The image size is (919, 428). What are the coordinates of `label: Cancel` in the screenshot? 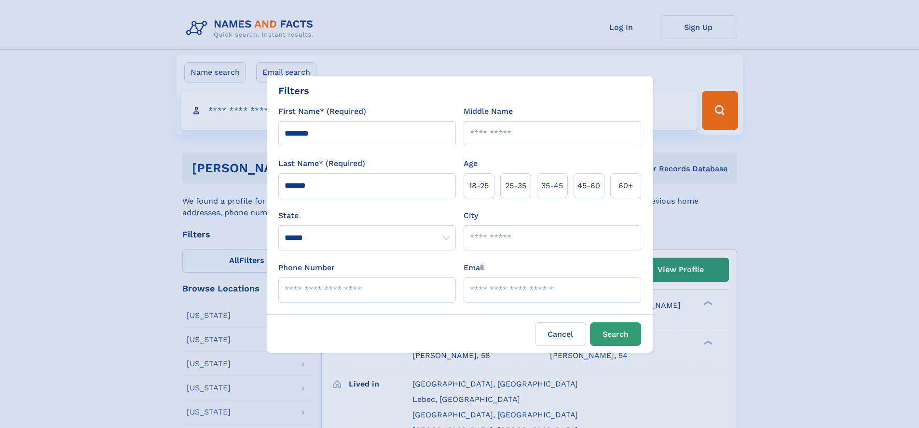 It's located at (561, 334).